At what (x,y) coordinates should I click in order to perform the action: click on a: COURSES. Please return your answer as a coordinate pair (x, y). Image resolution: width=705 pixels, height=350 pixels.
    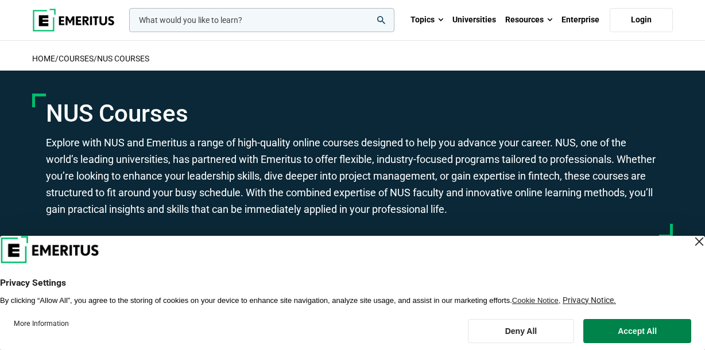
    Looking at the image, I should click on (76, 59).